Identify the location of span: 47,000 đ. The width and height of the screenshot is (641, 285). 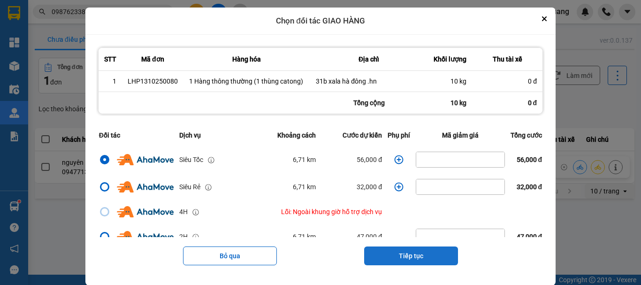
(529, 236).